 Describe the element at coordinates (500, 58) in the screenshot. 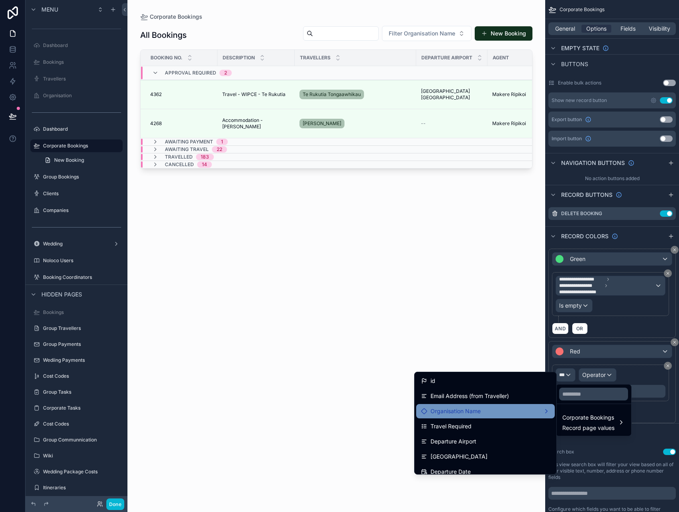

I see `span: Agent` at that location.